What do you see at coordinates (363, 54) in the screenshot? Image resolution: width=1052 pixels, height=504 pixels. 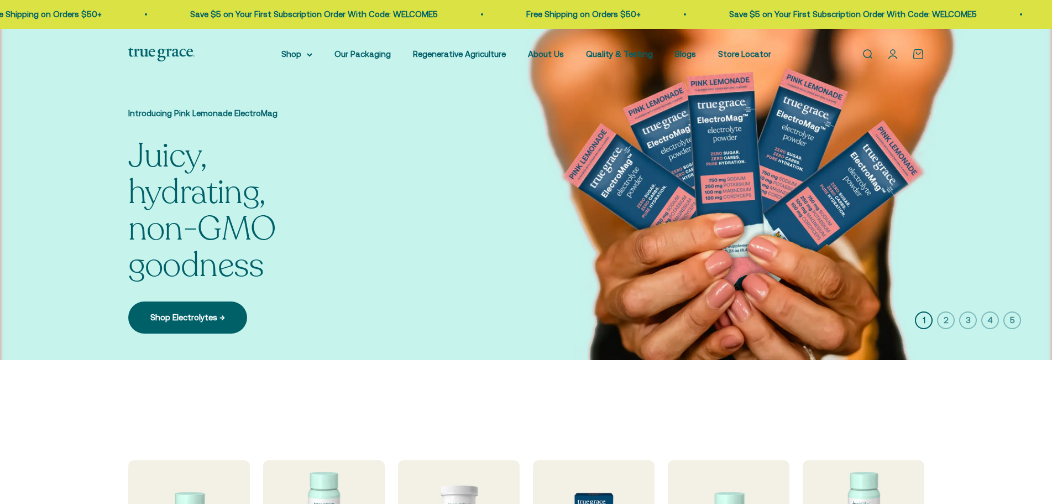 I see `a: Our Packaging` at bounding box center [363, 54].